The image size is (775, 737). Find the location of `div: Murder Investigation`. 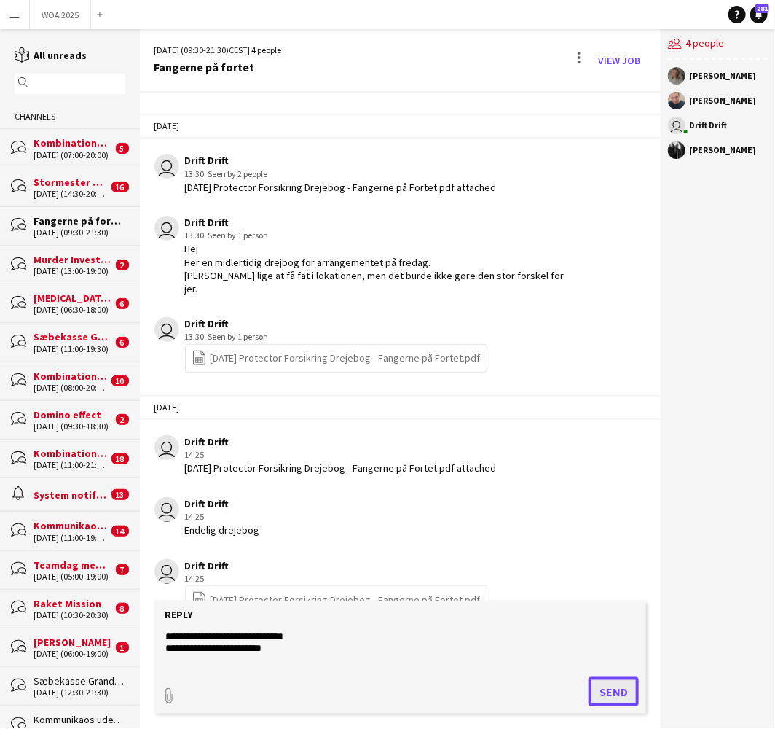

div: Murder Investigation is located at coordinates (73, 259).